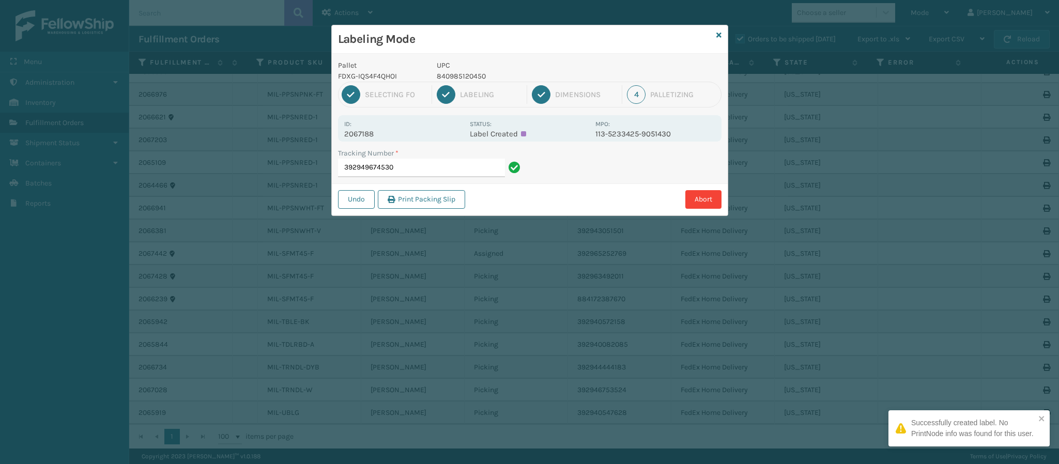 The image size is (1059, 464). What do you see at coordinates (404, 134) in the screenshot?
I see `p: 2067188` at bounding box center [404, 134].